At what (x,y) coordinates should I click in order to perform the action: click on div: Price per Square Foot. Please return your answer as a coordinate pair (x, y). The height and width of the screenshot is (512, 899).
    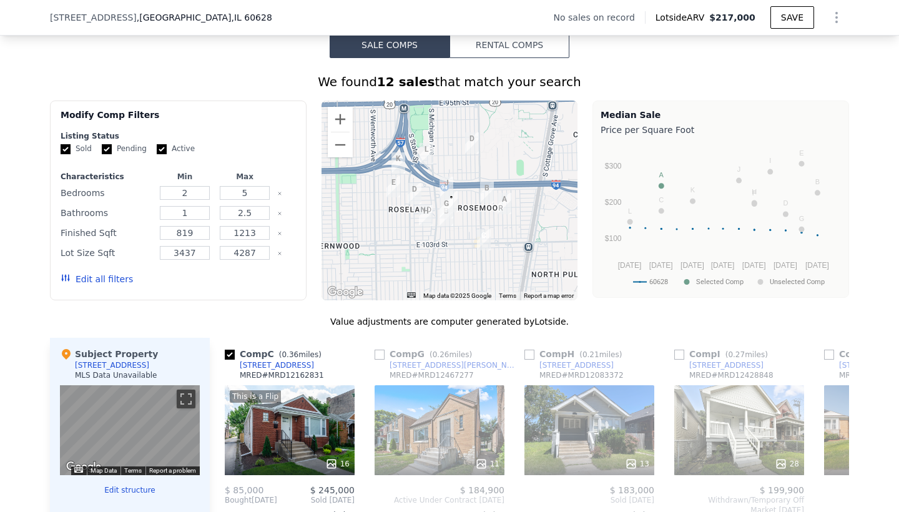
    Looking at the image, I should click on (721, 130).